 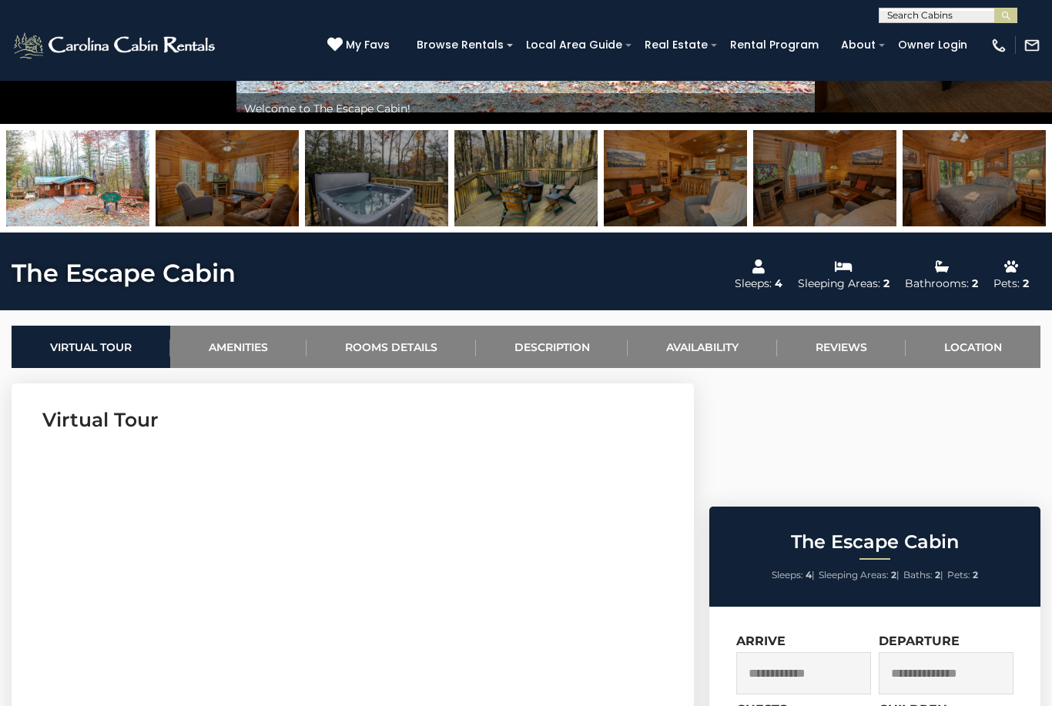 I want to click on img: 163273043, so click(x=377, y=178).